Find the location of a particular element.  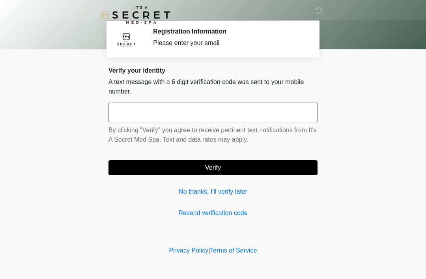

div: Please enter your email is located at coordinates (229, 43).